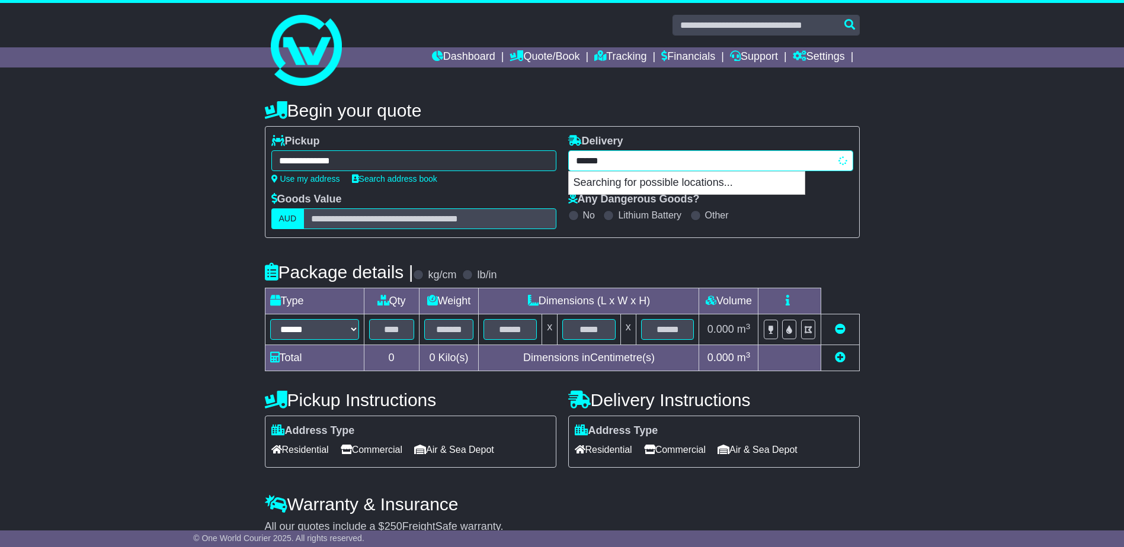  What do you see at coordinates (562, 110) in the screenshot?
I see `h4: Begin your quote` at bounding box center [562, 110].